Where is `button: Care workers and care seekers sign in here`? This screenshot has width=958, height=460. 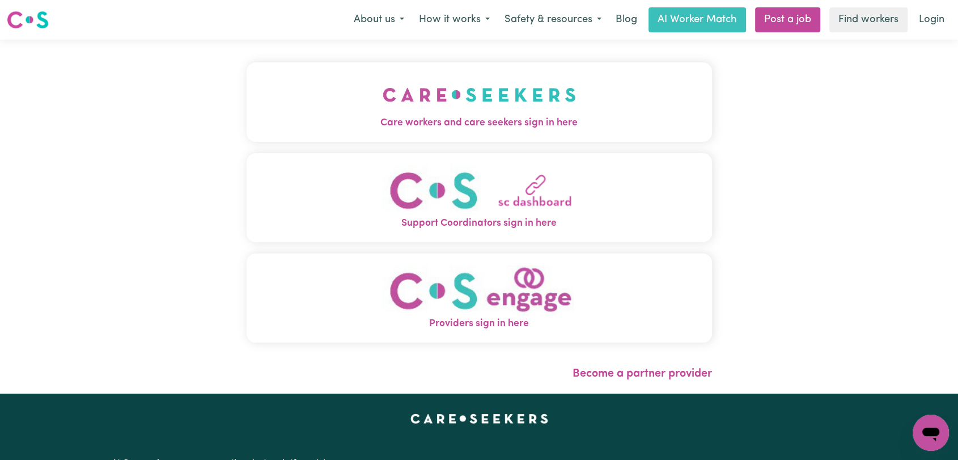 button: Care workers and care seekers sign in here is located at coordinates (479, 102).